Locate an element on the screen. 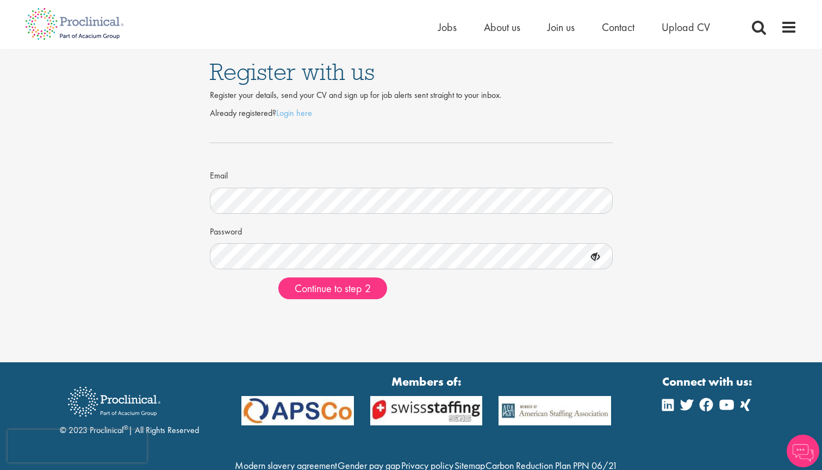 The height and width of the screenshot is (470, 822). span: Upload CV is located at coordinates (686, 27).